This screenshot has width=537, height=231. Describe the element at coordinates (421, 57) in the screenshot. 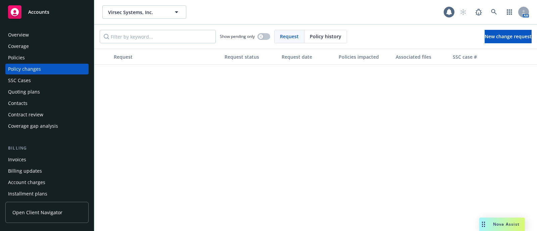

I see `div: Associated files` at that location.